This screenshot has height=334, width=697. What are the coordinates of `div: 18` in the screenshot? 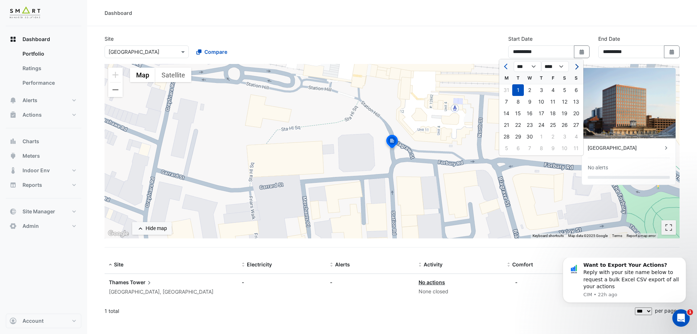 It's located at (553, 113).